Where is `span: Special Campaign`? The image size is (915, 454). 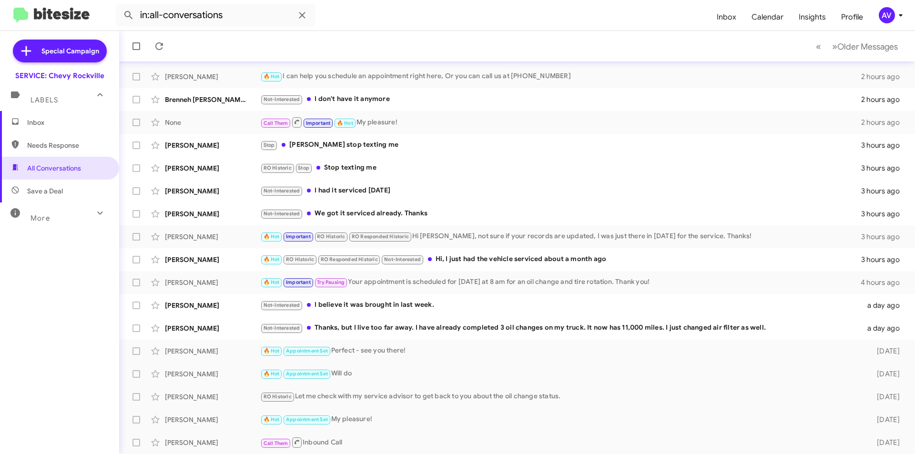
span: Special Campaign is located at coordinates (70, 51).